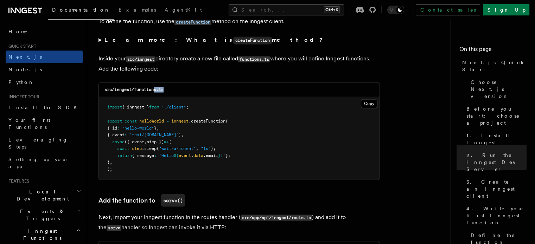 This screenshot has height=244, width=535. What do you see at coordinates (25, 70) in the screenshot?
I see `span: Node.js` at bounding box center [25, 70].